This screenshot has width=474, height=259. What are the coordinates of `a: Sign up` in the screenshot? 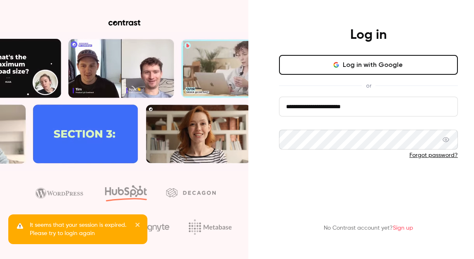 It's located at (403, 228).